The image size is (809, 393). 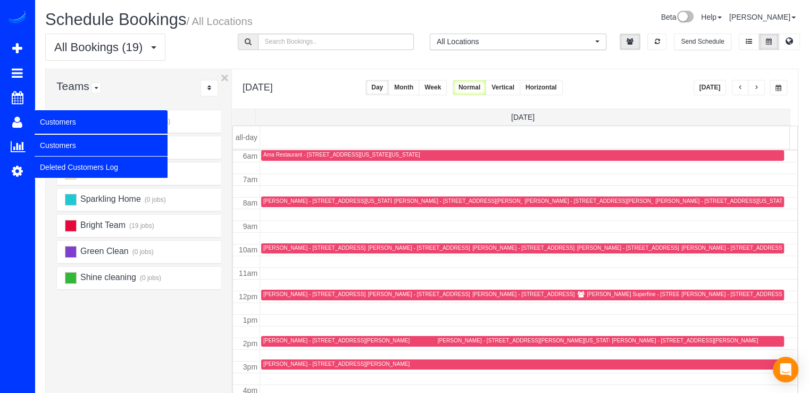 I want to click on span: all-day, so click(x=246, y=137).